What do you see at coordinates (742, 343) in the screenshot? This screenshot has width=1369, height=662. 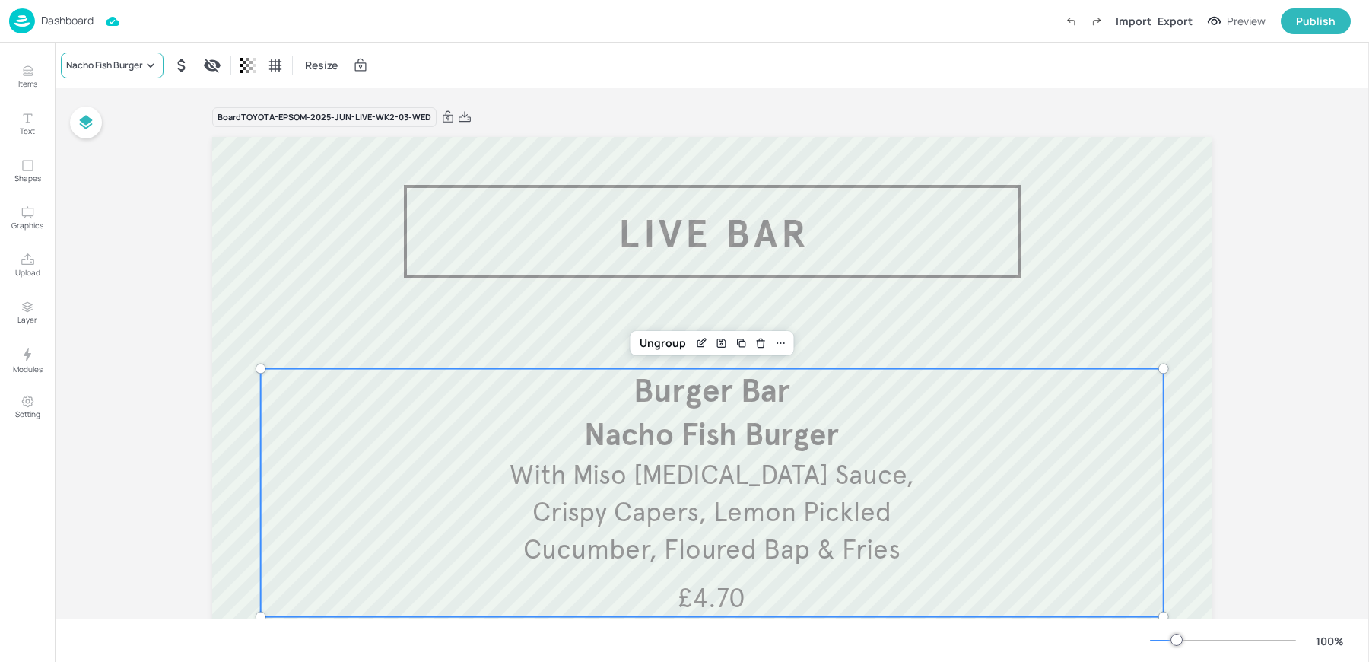 I see `div: Duplicate` at bounding box center [742, 343].